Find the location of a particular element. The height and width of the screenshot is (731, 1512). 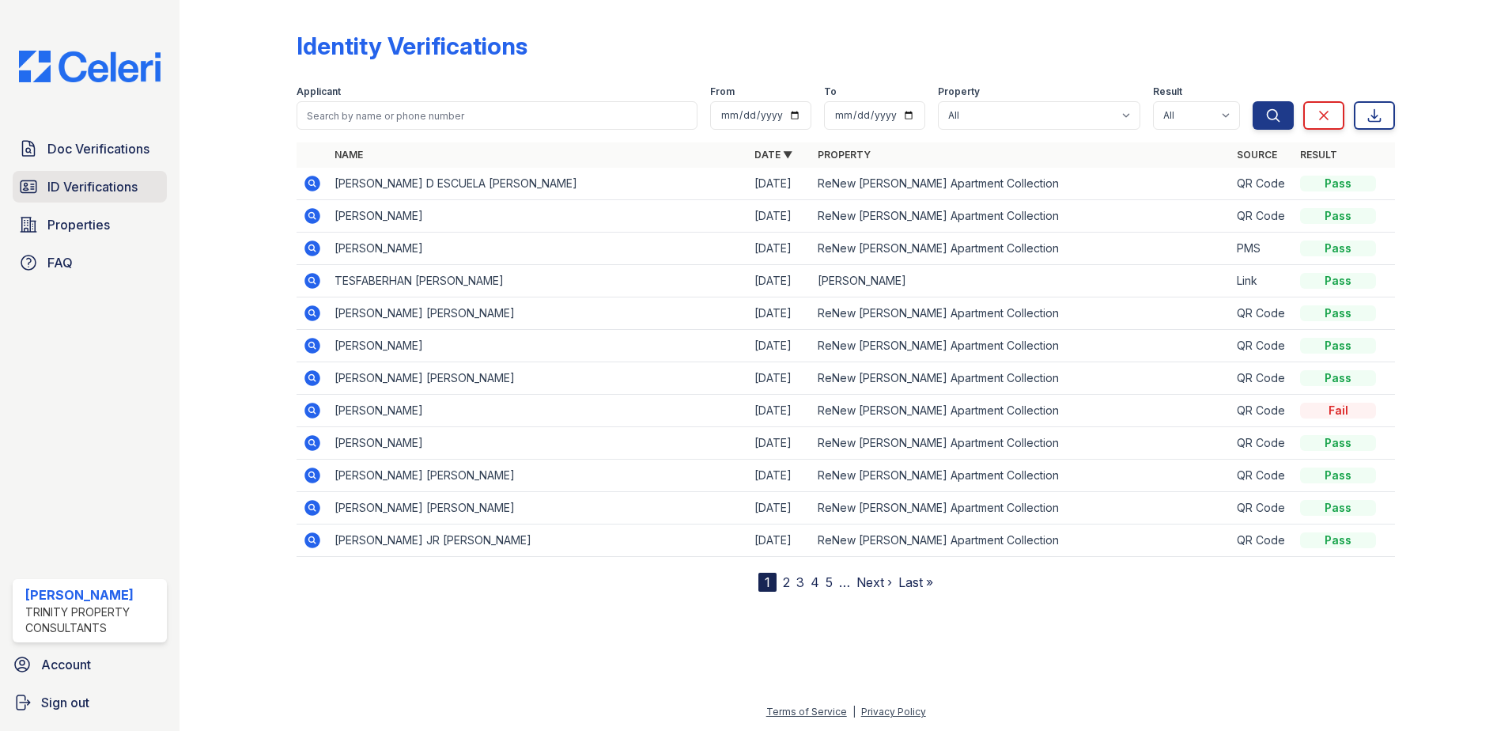

a: Property is located at coordinates (844, 154).